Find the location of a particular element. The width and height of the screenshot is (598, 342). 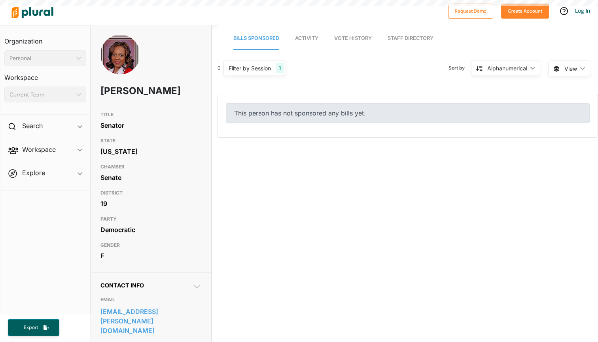

div: Filter by Session is located at coordinates (250, 68).